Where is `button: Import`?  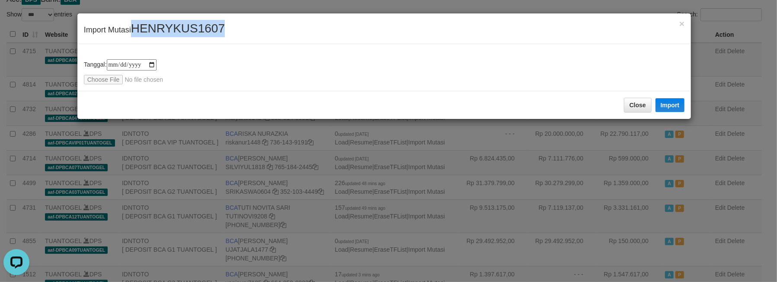
button: Import is located at coordinates (670, 105).